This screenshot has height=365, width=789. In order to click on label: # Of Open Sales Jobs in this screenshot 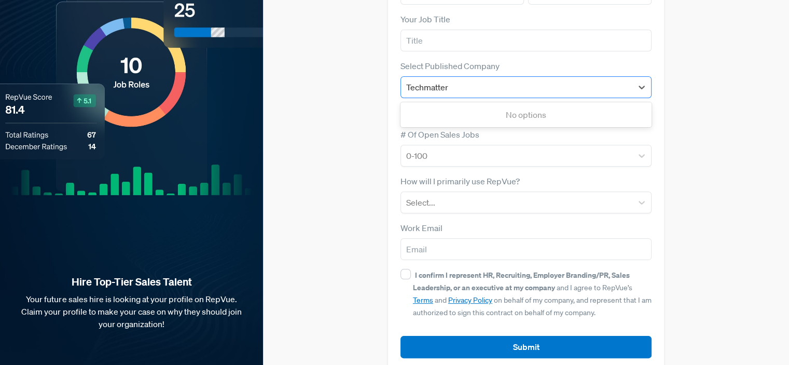, I will do `click(440, 134)`.